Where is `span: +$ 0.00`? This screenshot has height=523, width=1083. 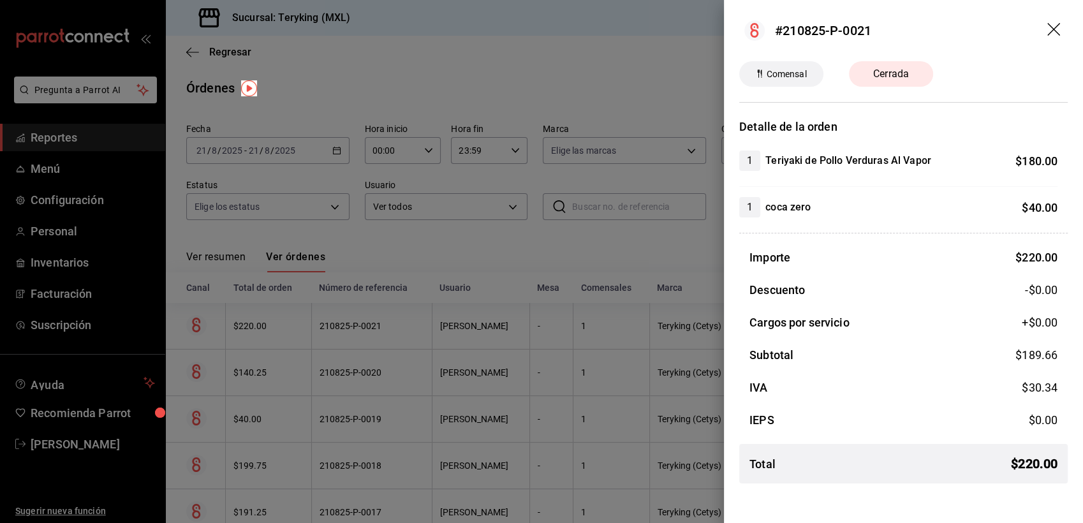 span: +$ 0.00 is located at coordinates (1040, 322).